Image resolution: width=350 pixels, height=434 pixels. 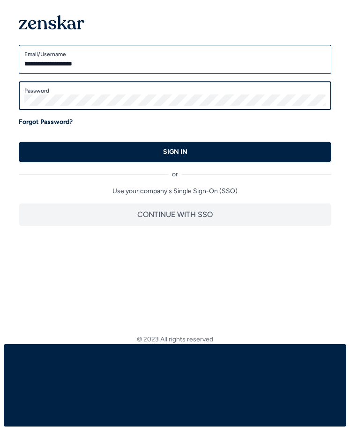 I want to click on label: Password, so click(x=175, y=91).